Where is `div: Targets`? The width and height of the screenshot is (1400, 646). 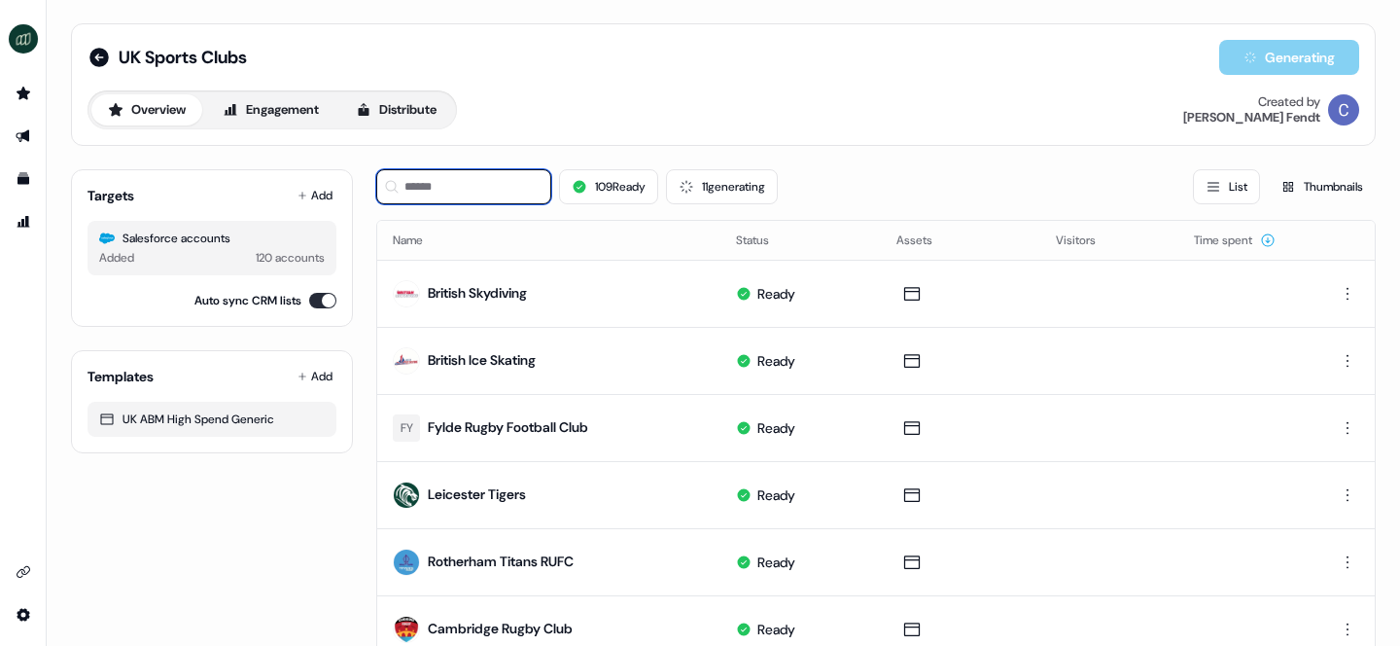 div: Targets is located at coordinates (111, 195).